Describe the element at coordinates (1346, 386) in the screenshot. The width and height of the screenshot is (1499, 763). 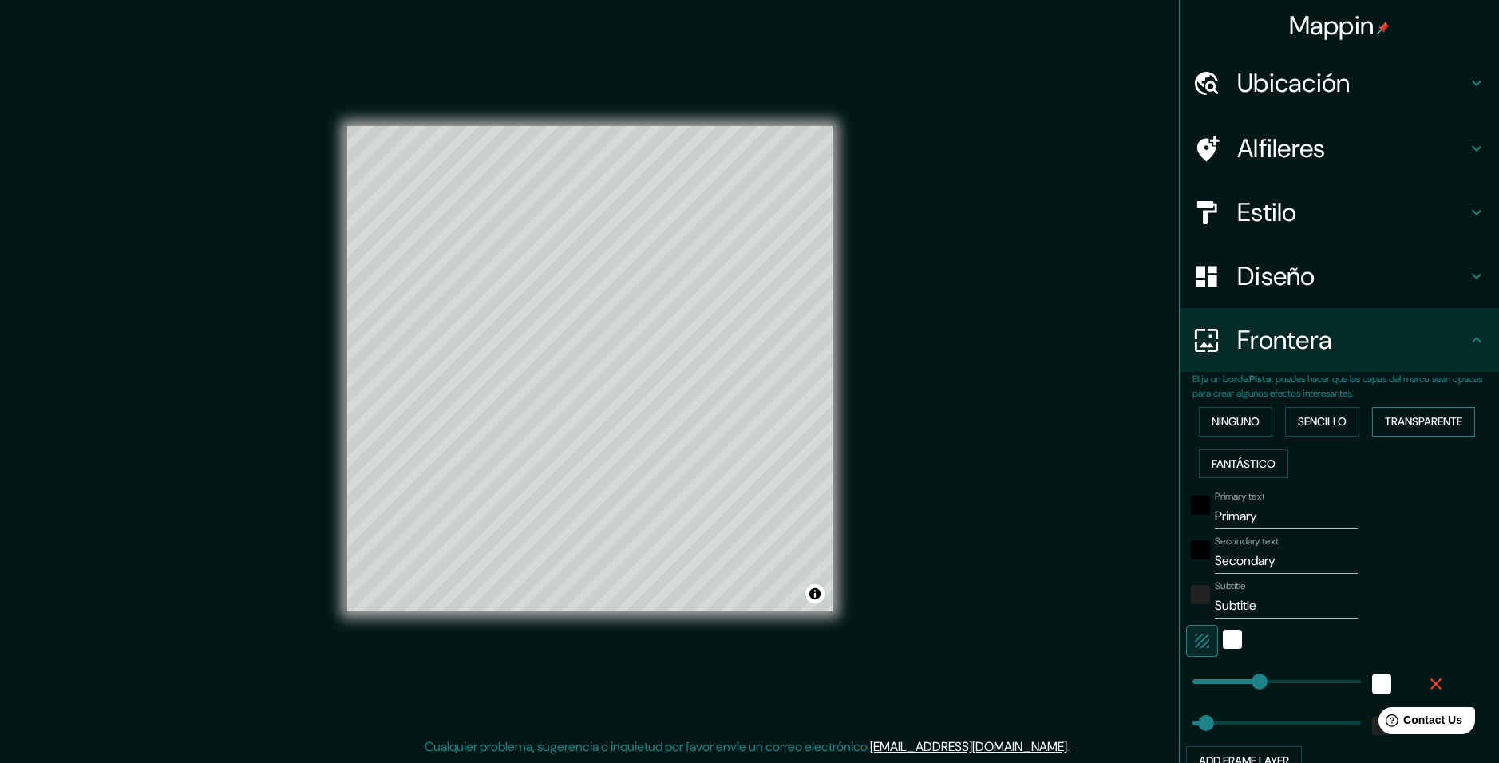
I see `p: Elija un borde. : puedes hacer que las capas del marco sean opacas para crear algunos efectos int...` at that location.